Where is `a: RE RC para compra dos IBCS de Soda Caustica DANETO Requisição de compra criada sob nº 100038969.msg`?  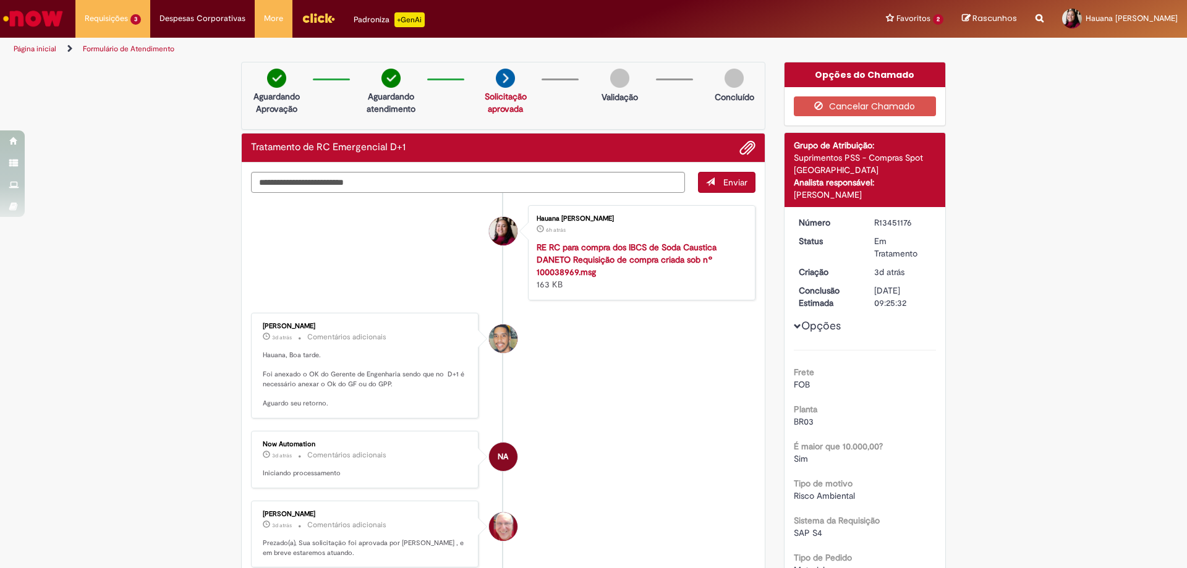
a: RE RC para compra dos IBCS de Soda Caustica DANETO Requisição de compra criada sob nº 100038969.msg is located at coordinates (627, 260).